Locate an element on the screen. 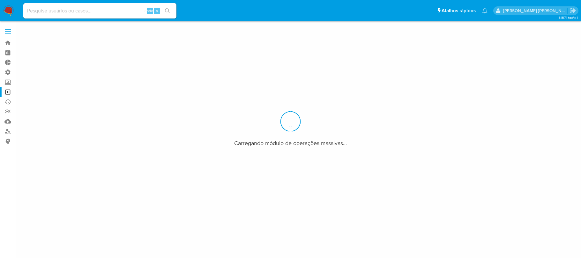 This screenshot has height=258, width=581. a: Sair is located at coordinates (573, 11).